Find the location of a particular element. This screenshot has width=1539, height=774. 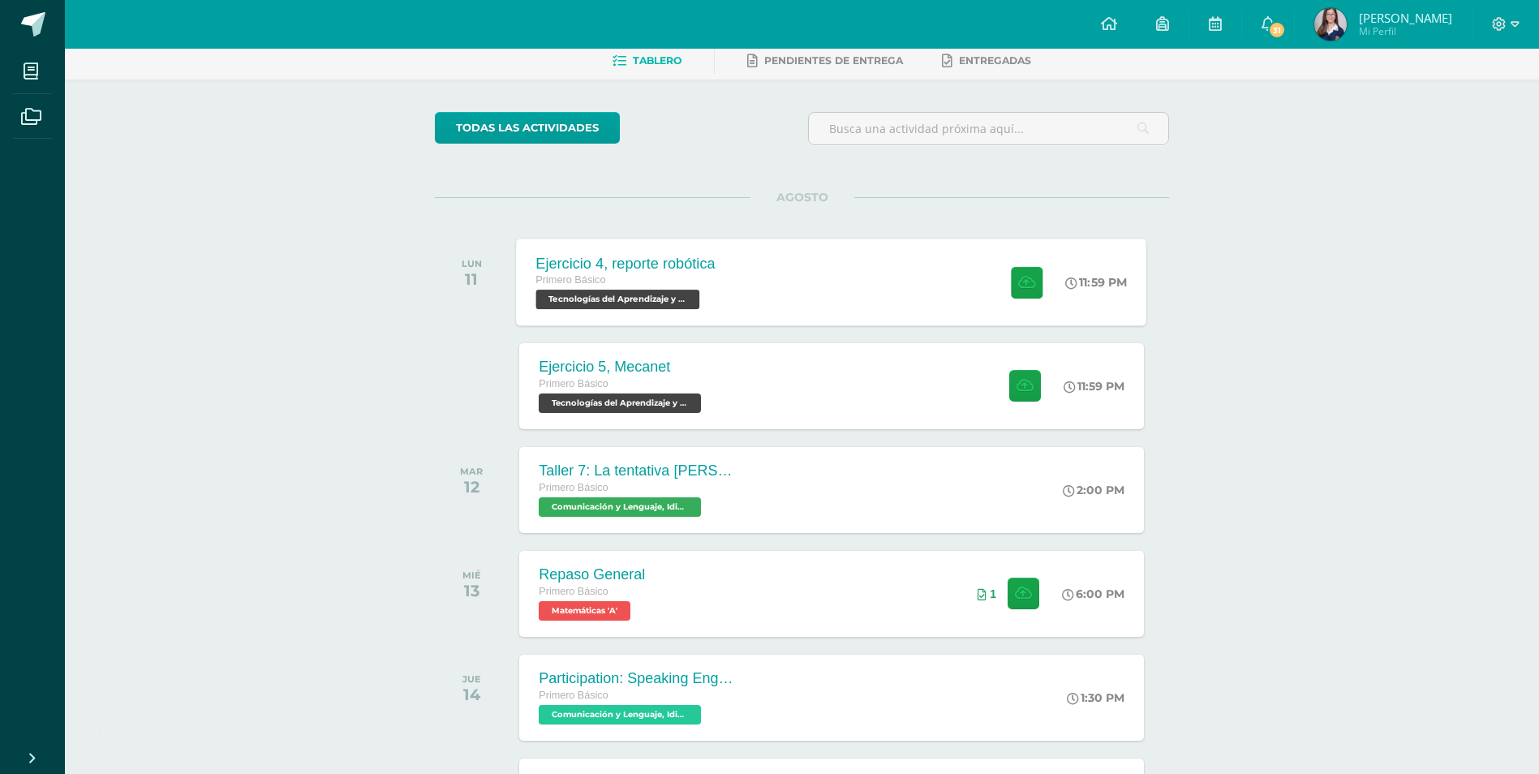

span: AGOSTO is located at coordinates (802, 197).